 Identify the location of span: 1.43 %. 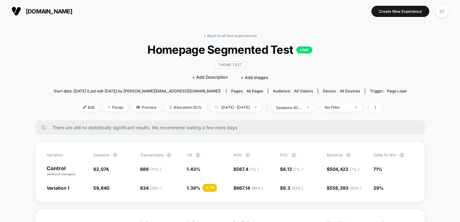
(193, 169).